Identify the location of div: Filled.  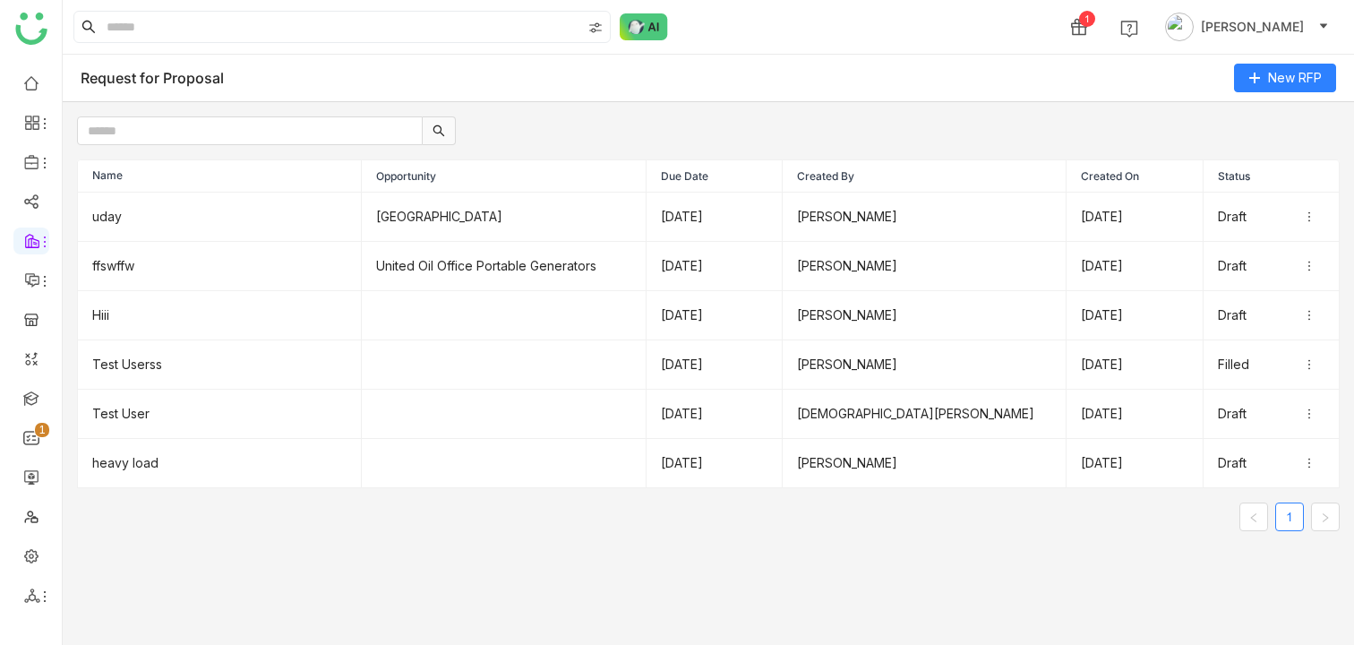
(1271, 364).